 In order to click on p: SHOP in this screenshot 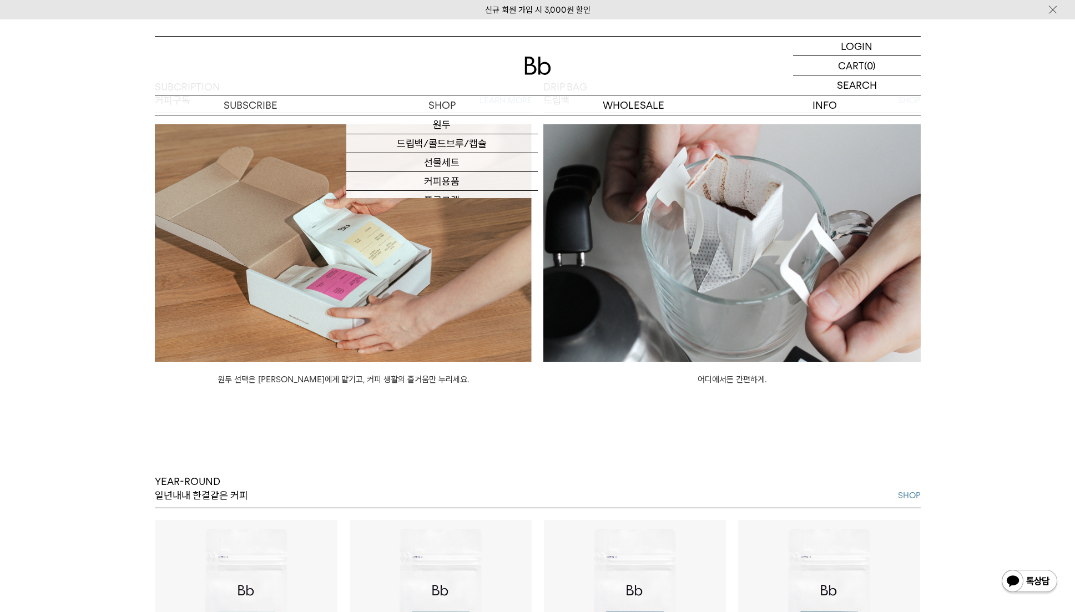, I will do `click(442, 105)`.